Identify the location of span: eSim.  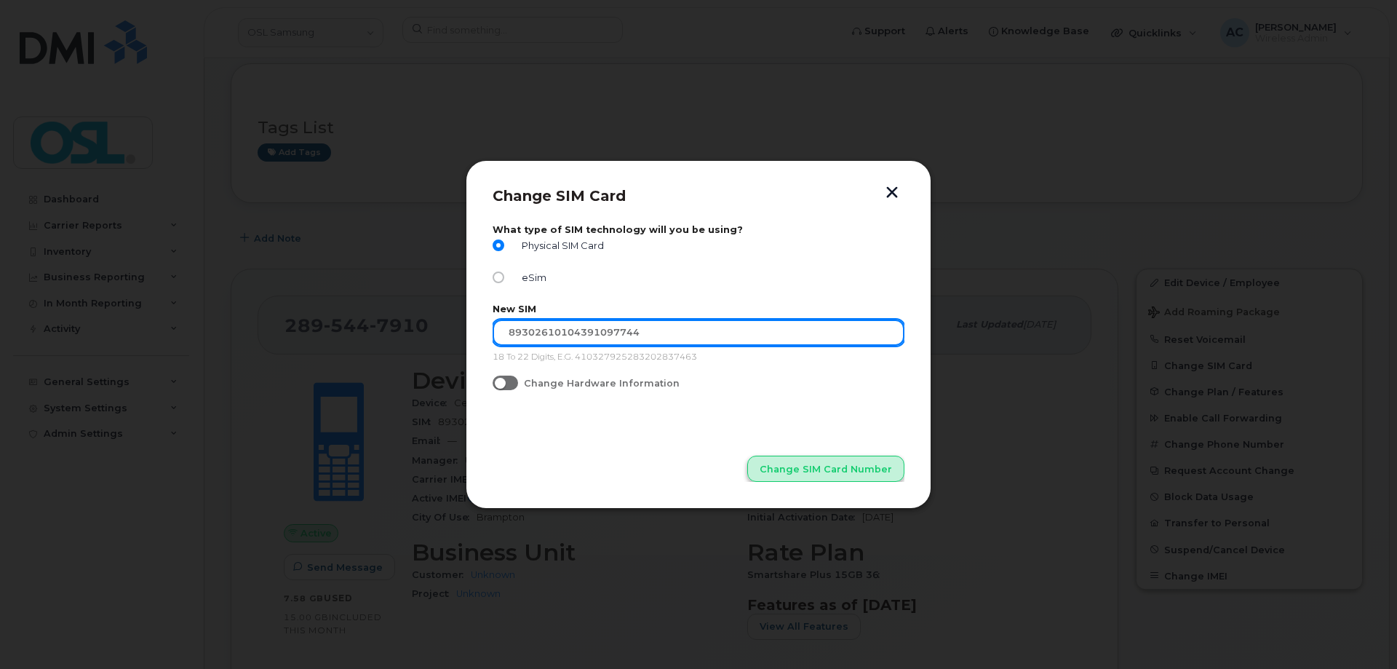
(531, 277).